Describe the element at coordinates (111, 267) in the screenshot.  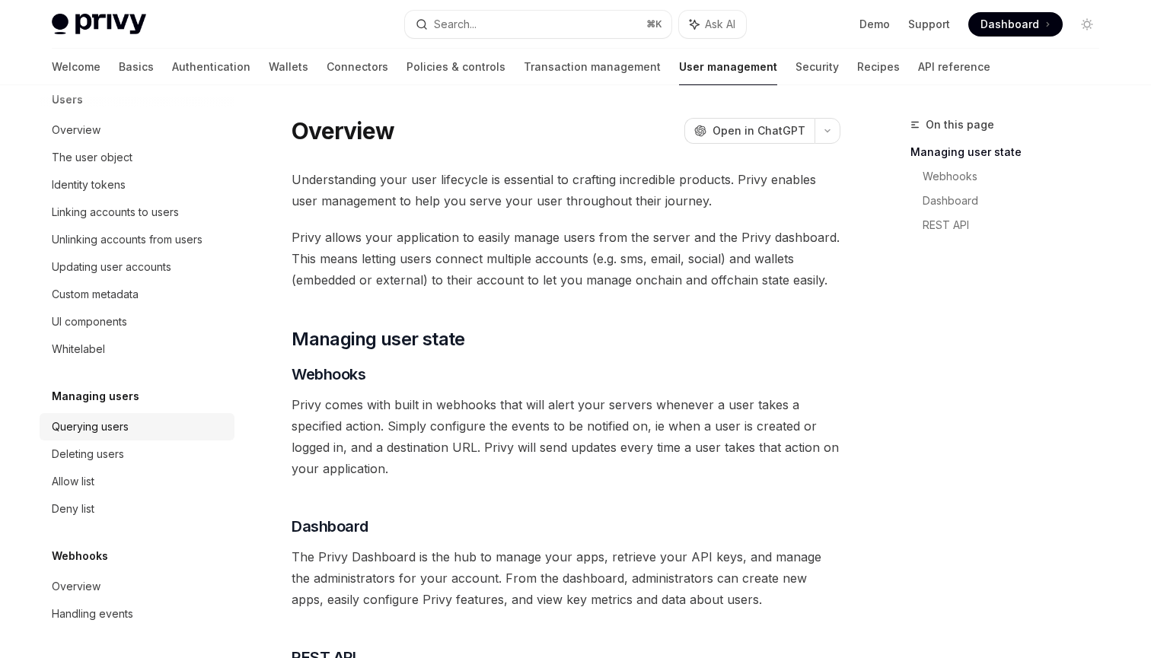
I see `div: Updating user accounts` at that location.